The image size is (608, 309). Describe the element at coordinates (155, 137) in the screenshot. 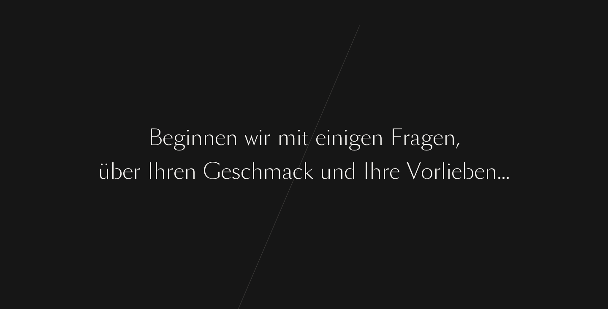

I see `div: B` at that location.